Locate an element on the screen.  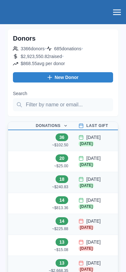
h2: Donors is located at coordinates (24, 38).